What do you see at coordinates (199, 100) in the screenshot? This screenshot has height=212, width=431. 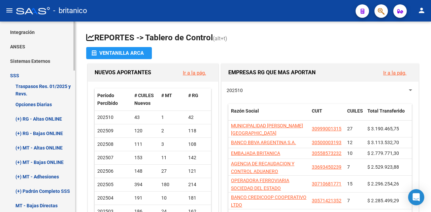 I see `datatable-header-cell: # RG` at bounding box center [199, 100].